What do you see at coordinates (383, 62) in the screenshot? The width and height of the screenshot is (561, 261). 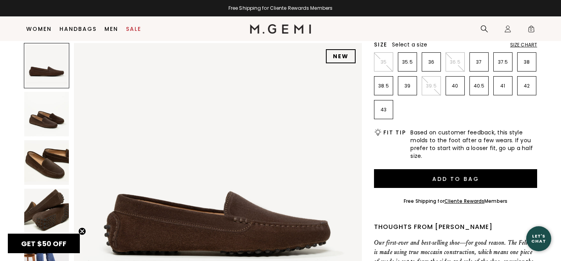 I see `p: 35` at bounding box center [383, 62].